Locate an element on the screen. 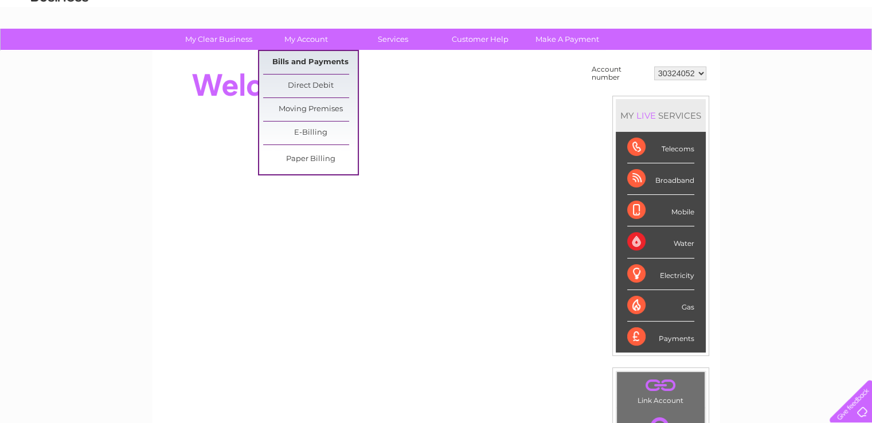  div: Gas is located at coordinates (660, 306).